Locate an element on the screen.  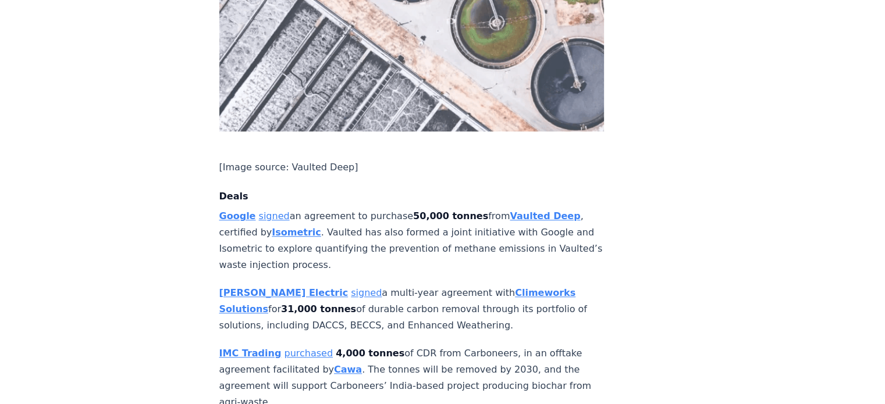
a: IMC Trading is located at coordinates (250, 353).